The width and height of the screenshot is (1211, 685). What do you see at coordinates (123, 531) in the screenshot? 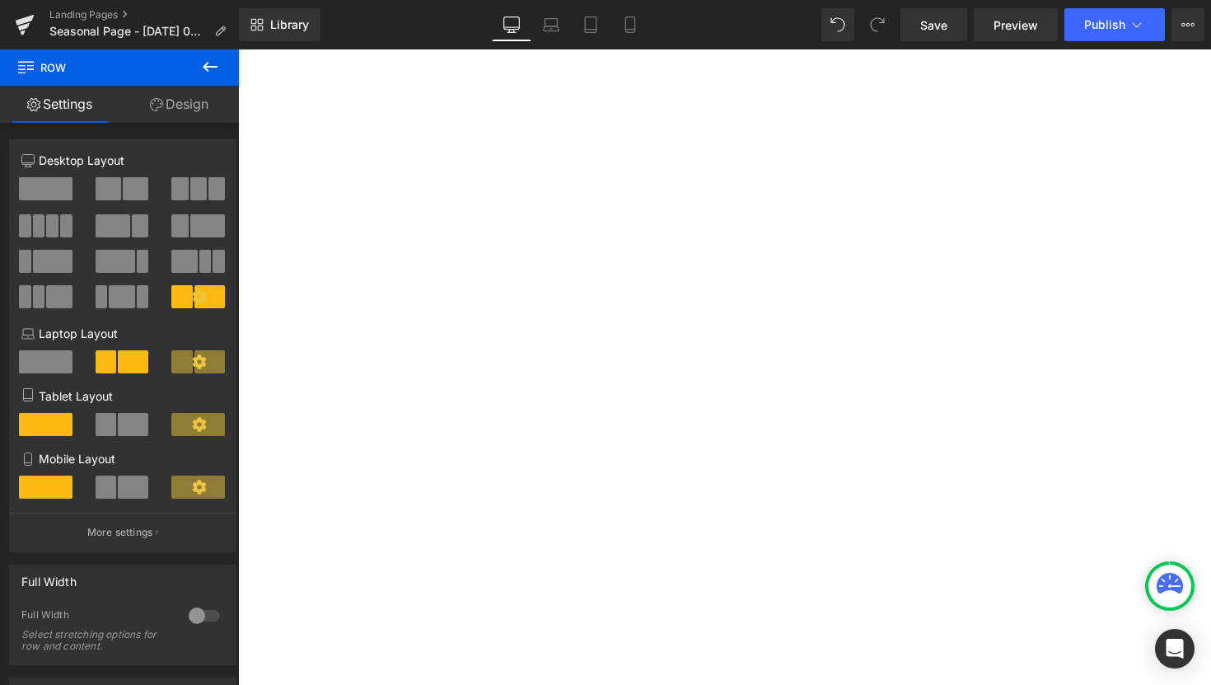
I see `button: More settings` at bounding box center [123, 531].